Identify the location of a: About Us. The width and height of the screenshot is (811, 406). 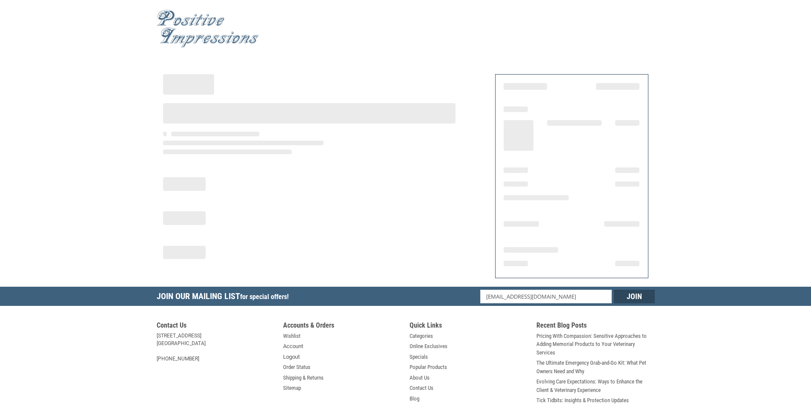
(420, 378).